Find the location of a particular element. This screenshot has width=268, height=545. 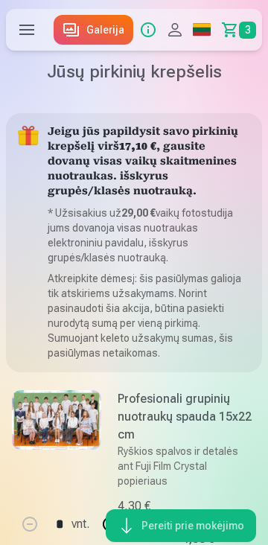

h6: Profesionali grupinių nuotraukų spauda 15x22 cm is located at coordinates (186, 417).